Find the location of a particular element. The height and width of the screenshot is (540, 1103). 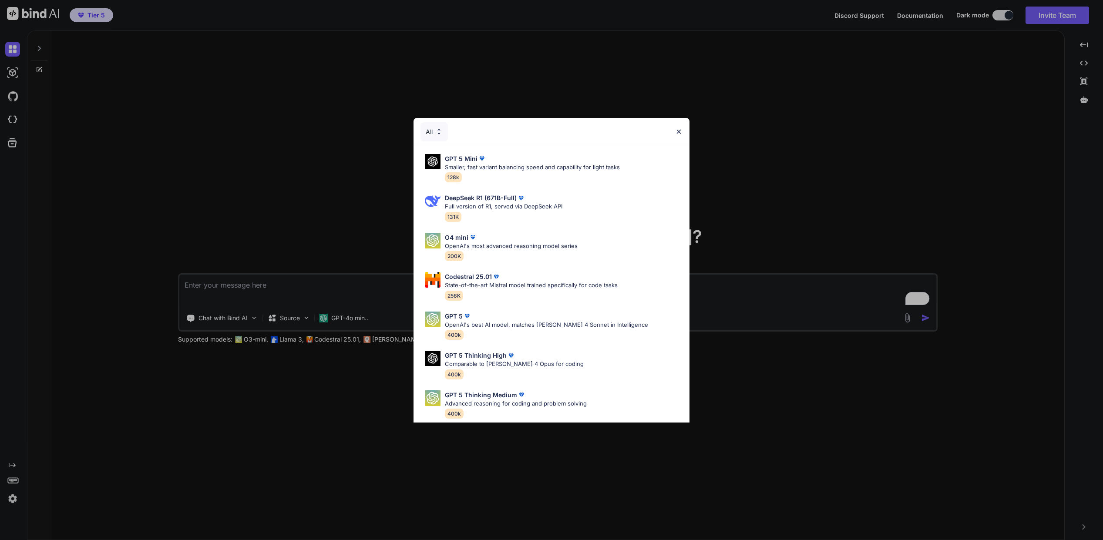

p: GPT 5 is located at coordinates (454, 316).